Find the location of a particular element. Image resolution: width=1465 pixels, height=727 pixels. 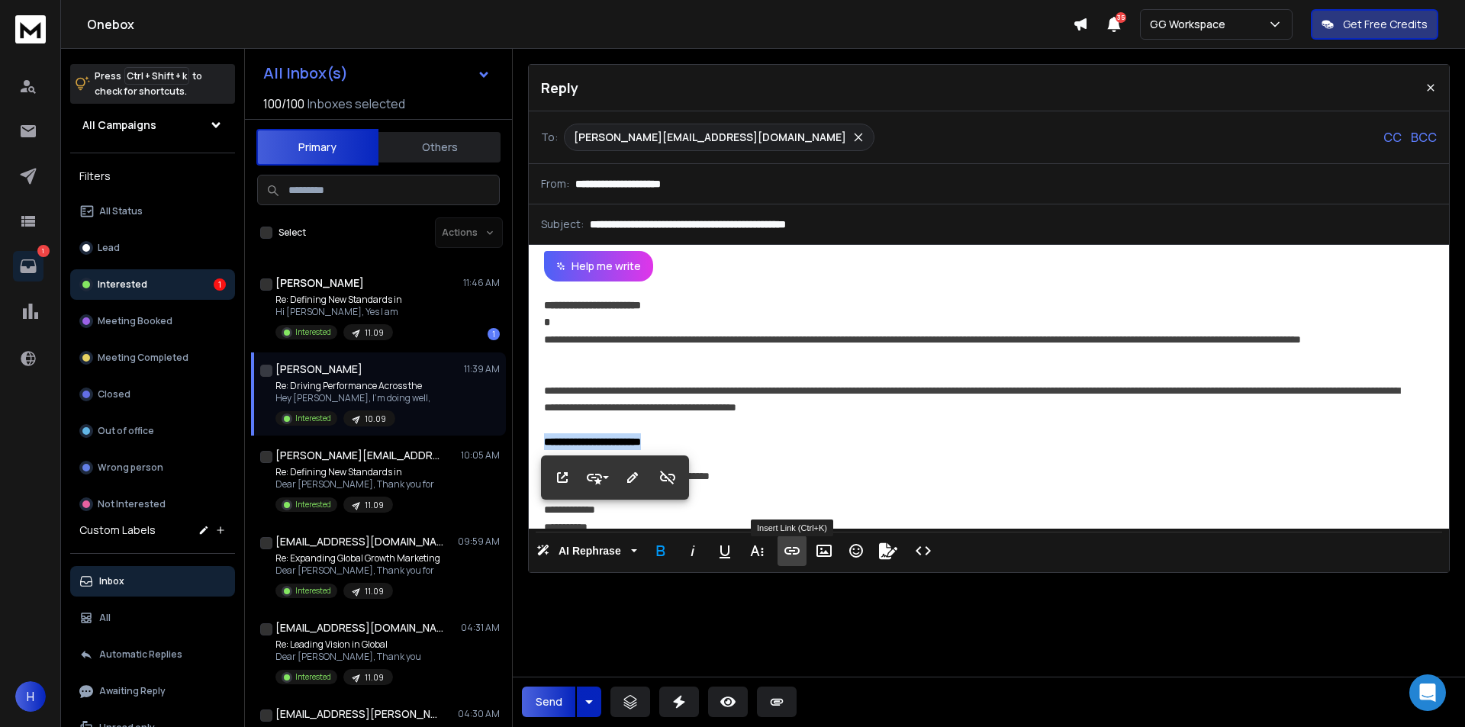

button: Insert Image (Ctrl+P) is located at coordinates (824, 551).